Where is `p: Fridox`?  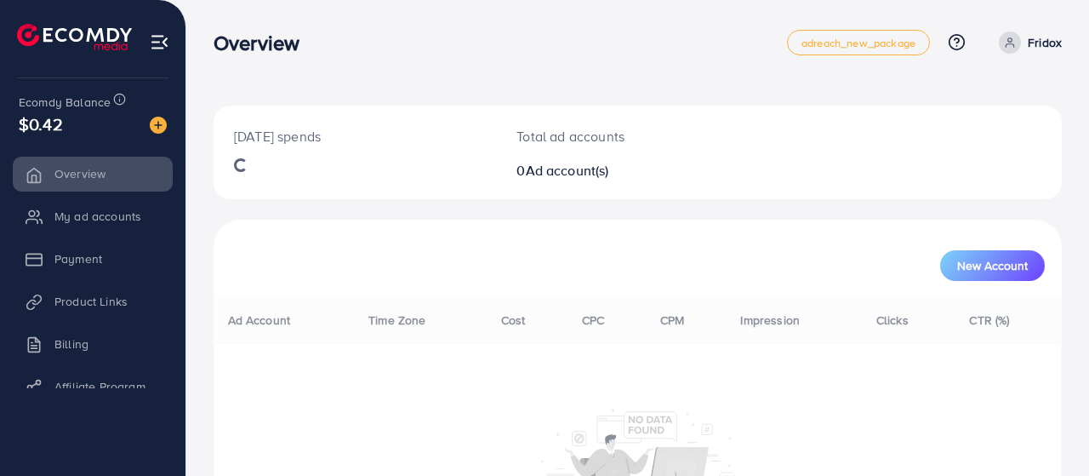
p: Fridox is located at coordinates (1045, 43).